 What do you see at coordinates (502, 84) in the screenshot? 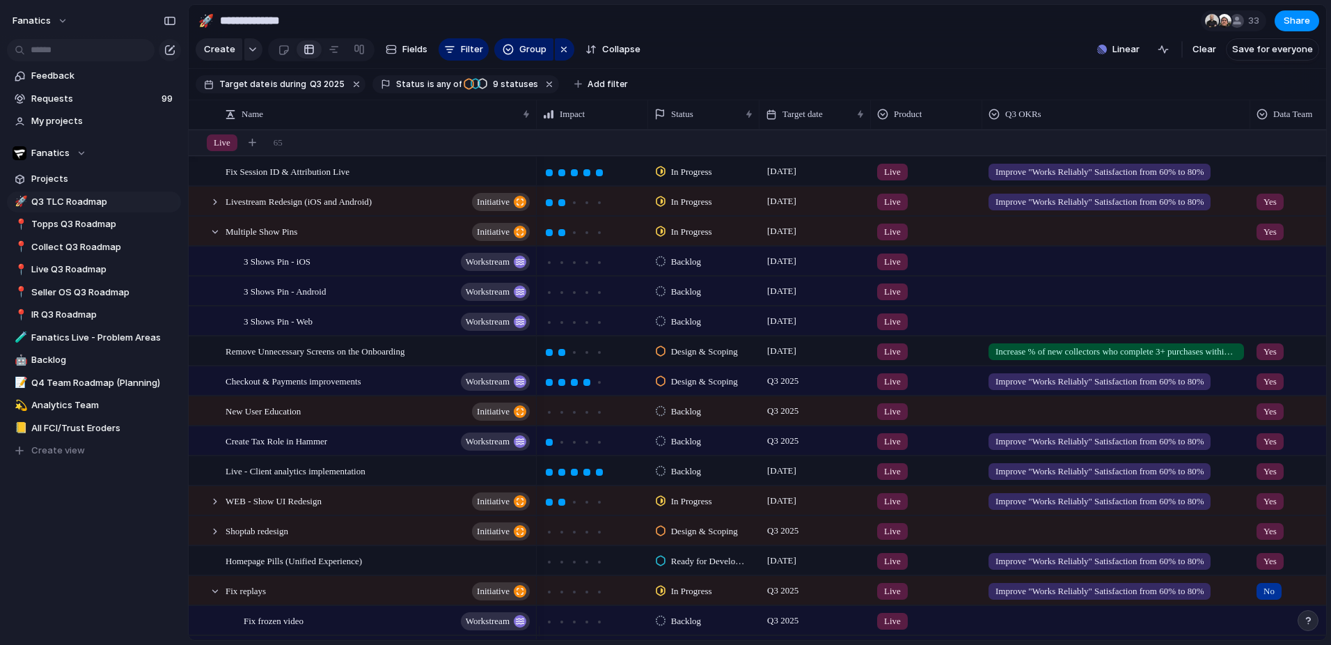
I see `button: 9 statuses` at bounding box center [502, 84].